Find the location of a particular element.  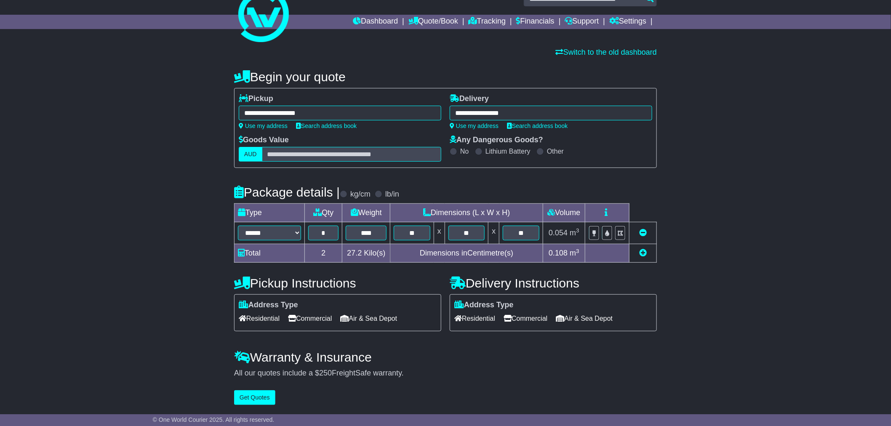

button: Get Quotes is located at coordinates (255, 397).